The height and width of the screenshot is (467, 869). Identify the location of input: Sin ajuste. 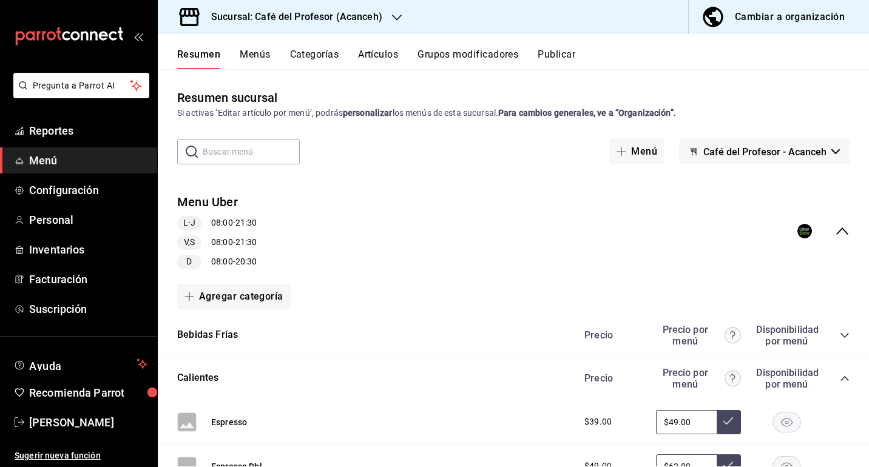
(686, 422).